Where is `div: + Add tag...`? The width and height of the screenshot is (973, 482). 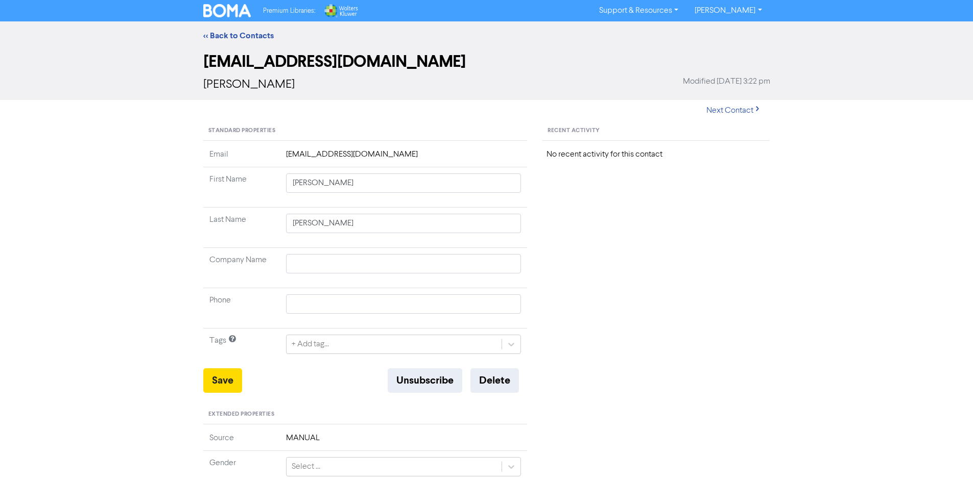
div: + Add tag... is located at coordinates (310, 345).